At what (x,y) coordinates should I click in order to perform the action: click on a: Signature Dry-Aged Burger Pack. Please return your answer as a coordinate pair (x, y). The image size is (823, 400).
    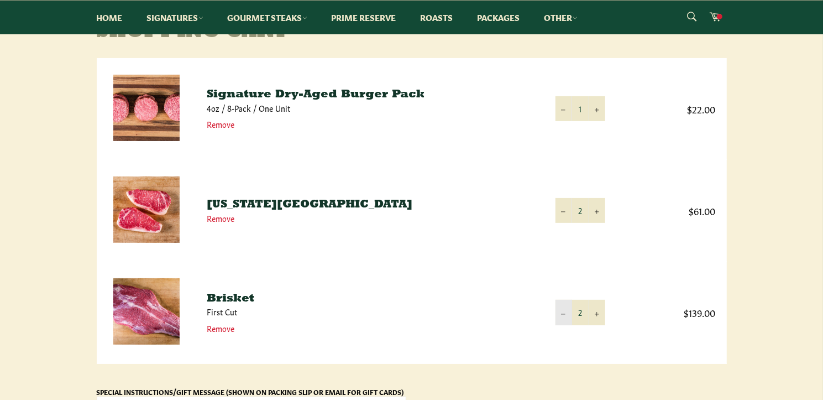
    Looking at the image, I should click on (316, 95).